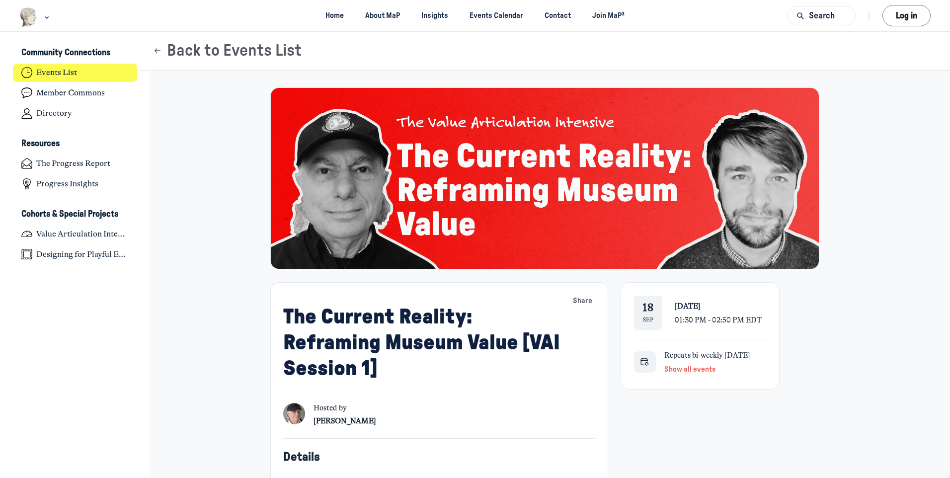 The image size is (950, 478). Describe the element at coordinates (496, 15) in the screenshot. I see `a: Events Calendar` at that location.